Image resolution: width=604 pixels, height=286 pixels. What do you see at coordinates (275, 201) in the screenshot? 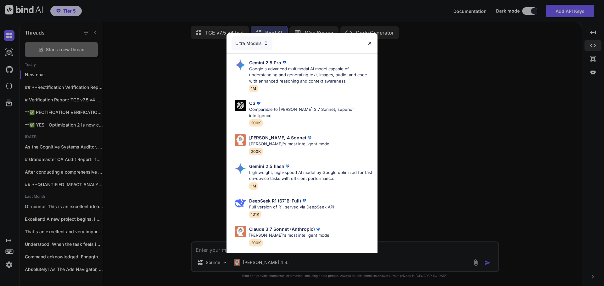
I see `p: DeepSeek R1 (671B-Full)` at bounding box center [275, 201].